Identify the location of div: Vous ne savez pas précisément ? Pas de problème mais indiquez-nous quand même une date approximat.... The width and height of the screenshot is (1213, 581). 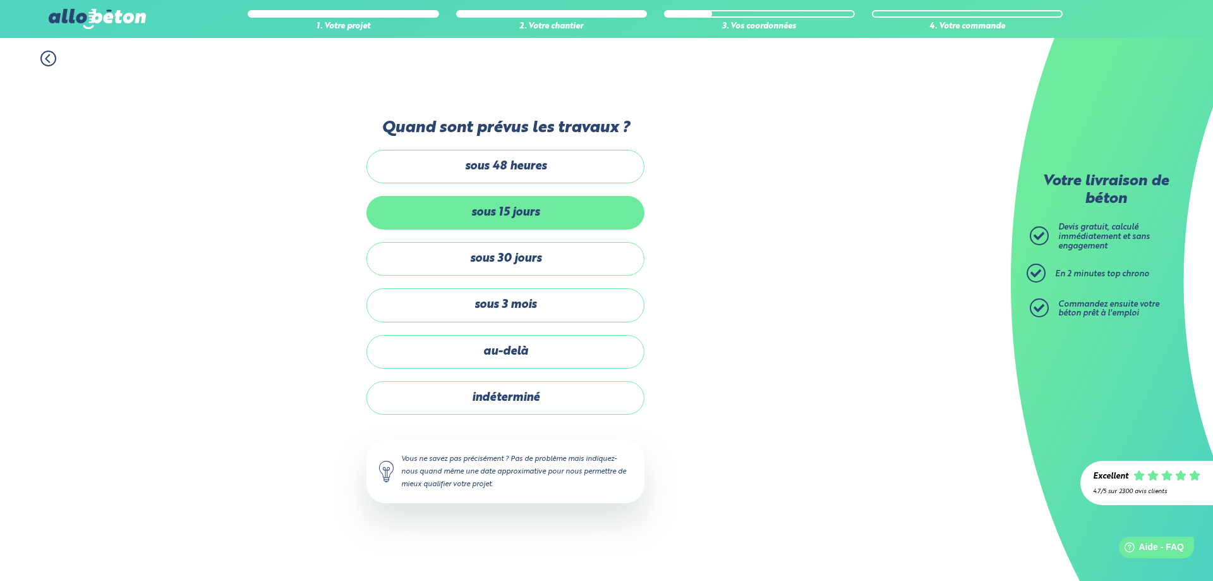
(506, 471).